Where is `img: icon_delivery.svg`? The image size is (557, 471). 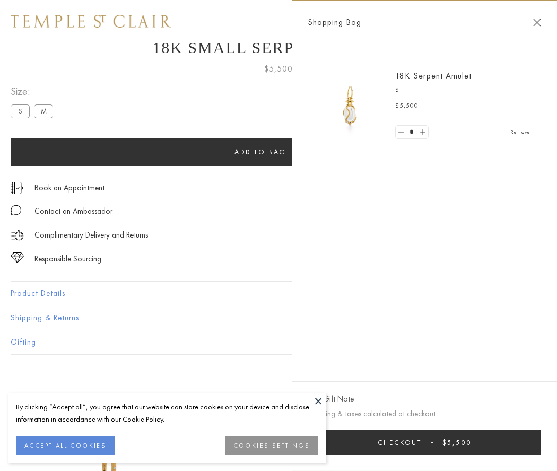
img: icon_delivery.svg is located at coordinates (17, 235).